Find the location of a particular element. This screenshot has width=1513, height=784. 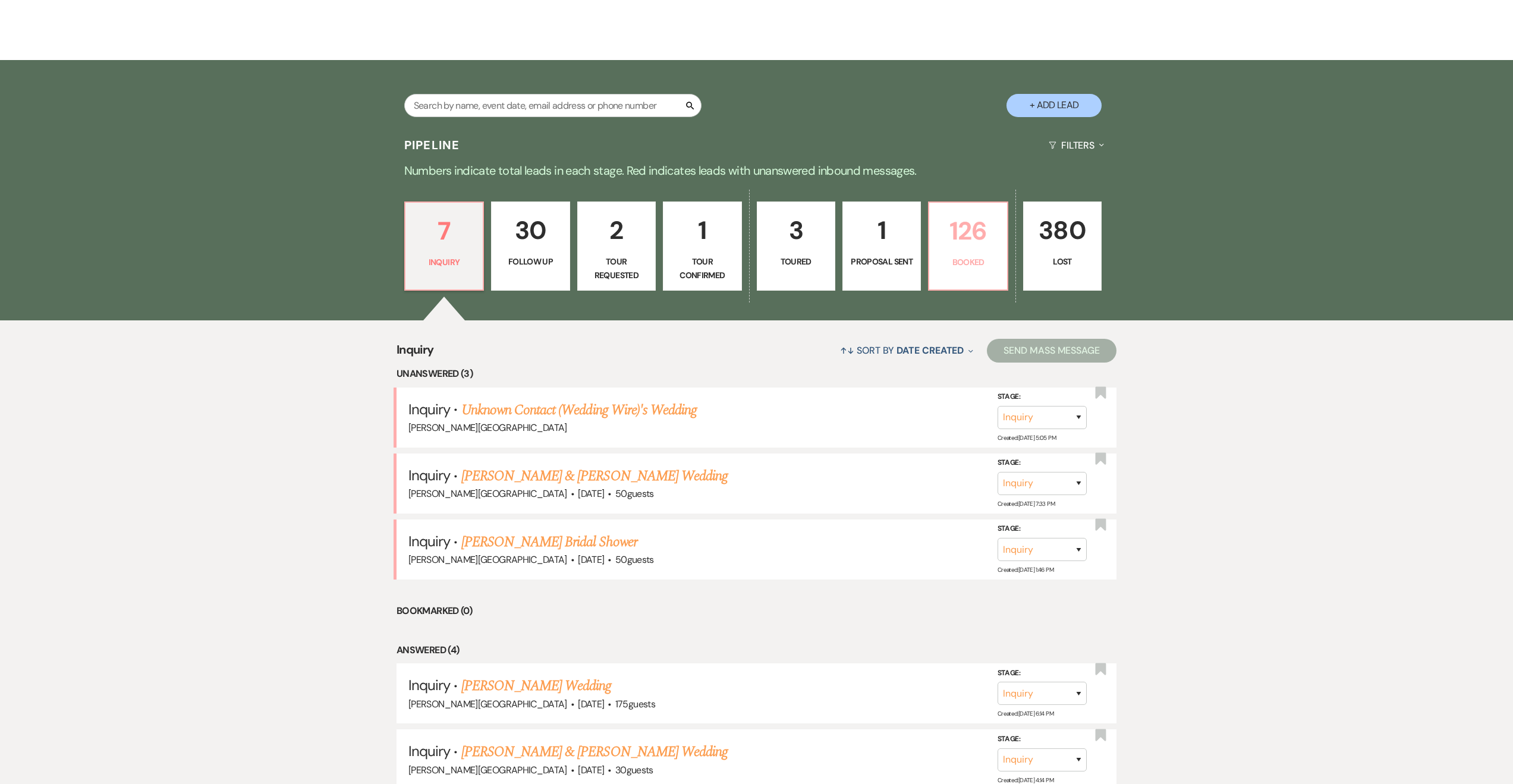

span: 30 guests is located at coordinates (635, 770).